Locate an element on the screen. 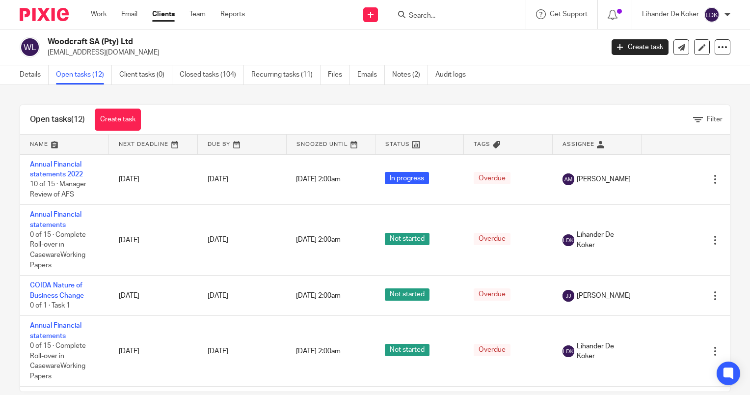 This screenshot has width=750, height=395. img: Pixie is located at coordinates (44, 14).